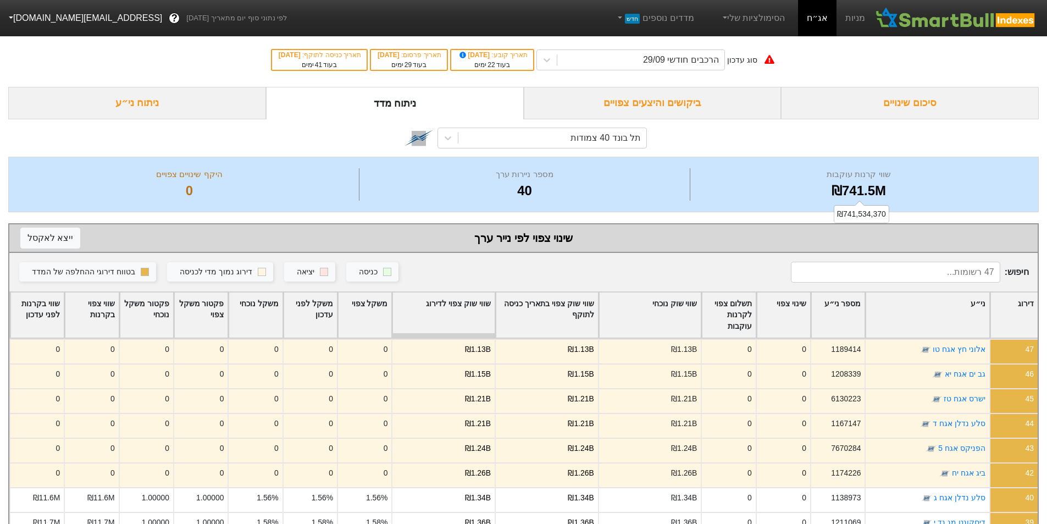  I want to click on span: 41, so click(318, 65).